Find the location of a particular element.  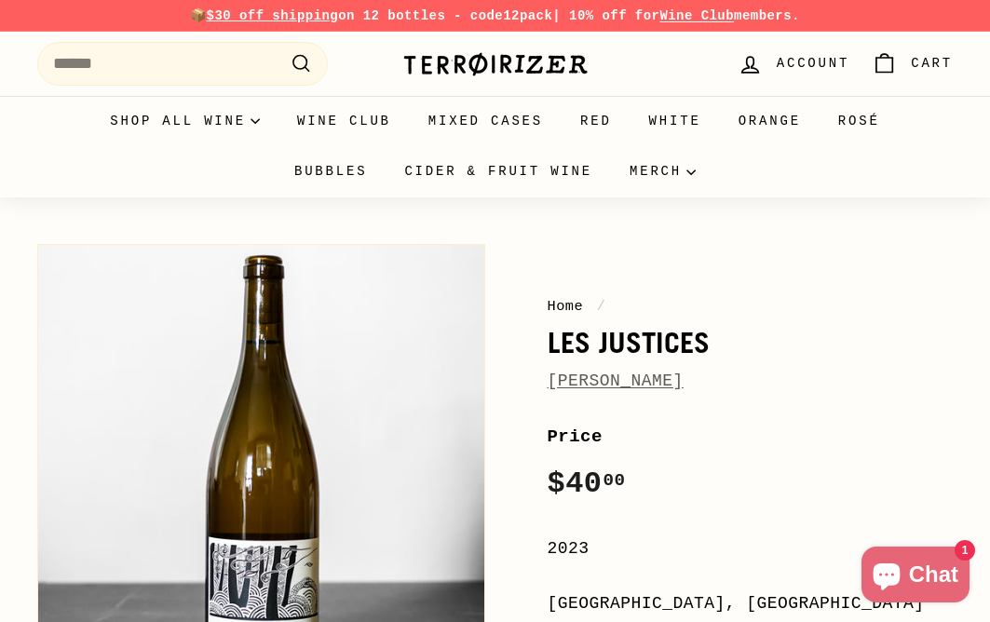

a: Bubbles is located at coordinates (331, 171).